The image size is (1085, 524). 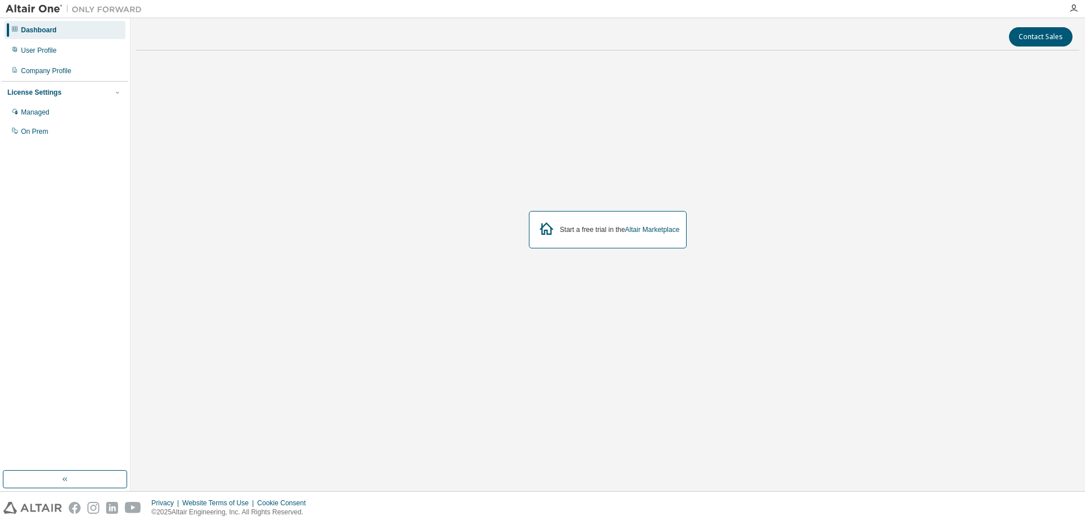 I want to click on div: Company Profile, so click(x=46, y=71).